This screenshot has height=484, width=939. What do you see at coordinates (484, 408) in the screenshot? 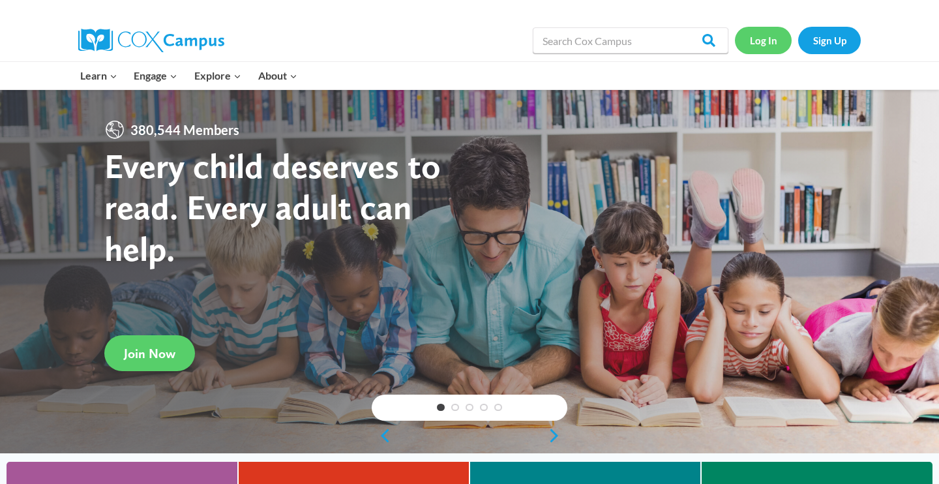
I see `a: 4` at bounding box center [484, 408].